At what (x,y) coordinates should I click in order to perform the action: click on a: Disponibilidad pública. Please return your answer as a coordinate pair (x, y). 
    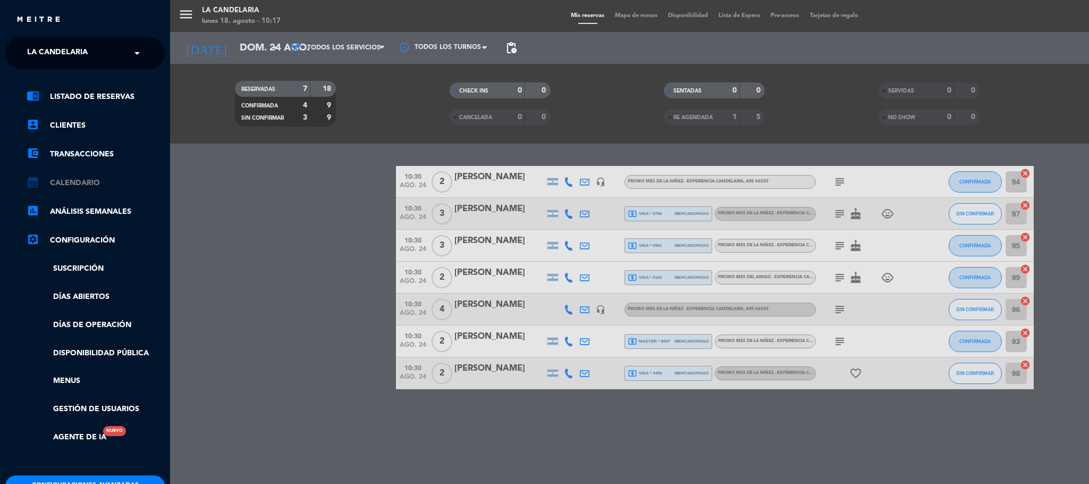
    Looking at the image, I should click on (96, 353).